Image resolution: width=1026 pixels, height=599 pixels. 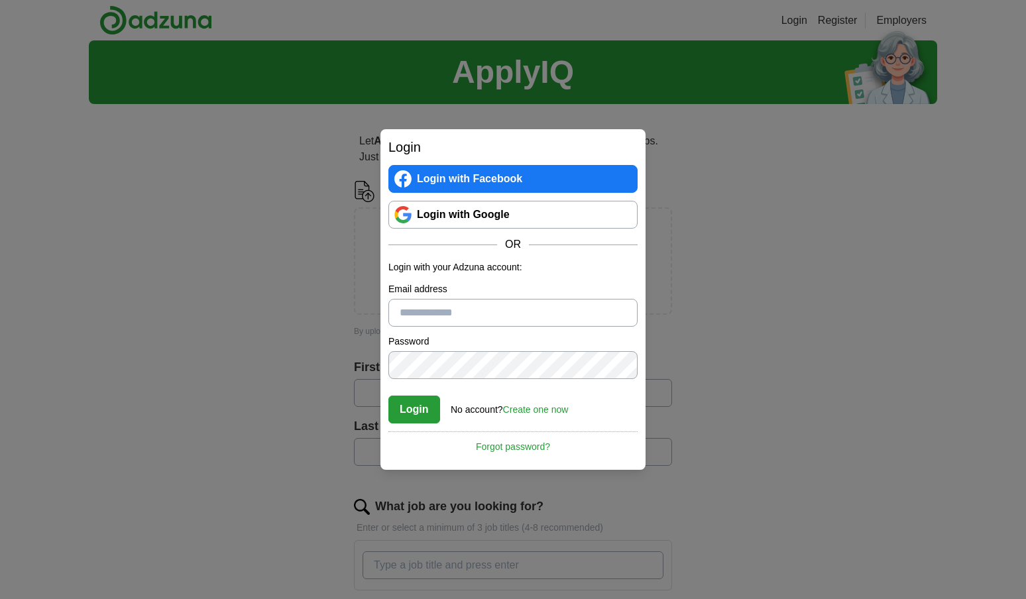 What do you see at coordinates (414, 410) in the screenshot?
I see `button: Login` at bounding box center [414, 410].